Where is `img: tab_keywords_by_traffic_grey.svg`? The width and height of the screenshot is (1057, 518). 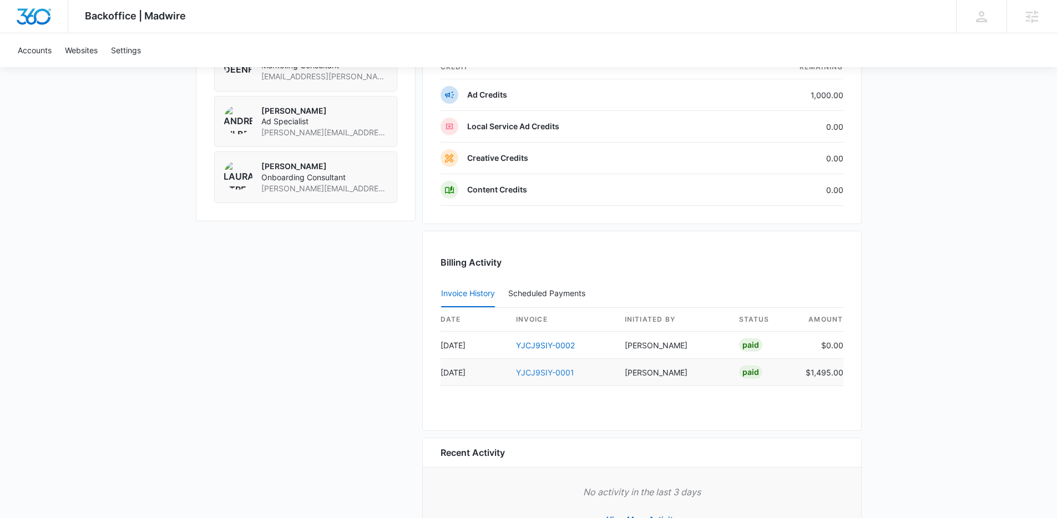 img: tab_keywords_by_traffic_grey.svg is located at coordinates (115, 69).